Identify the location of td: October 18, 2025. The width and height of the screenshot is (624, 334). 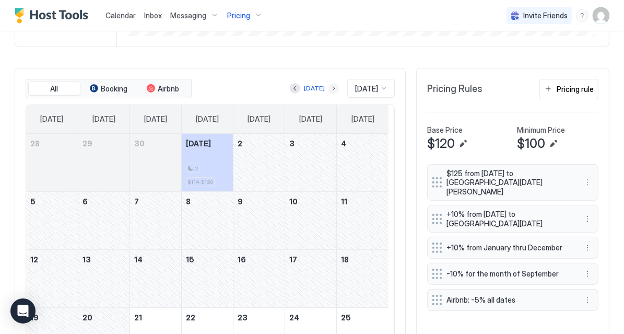
(362, 278).